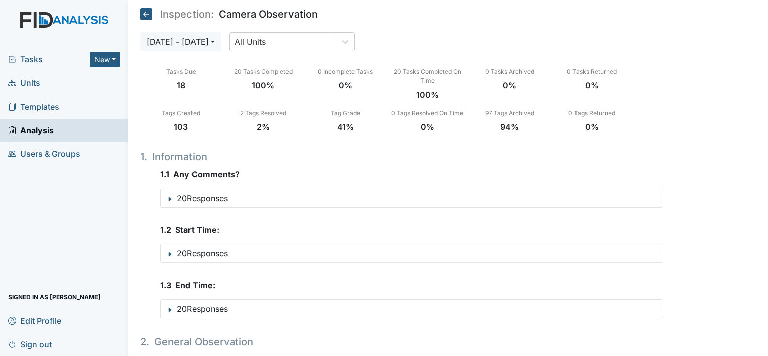 Image resolution: width=768 pixels, height=356 pixels. What do you see at coordinates (145, 342) in the screenshot?
I see `span: 2 .` at bounding box center [145, 342].